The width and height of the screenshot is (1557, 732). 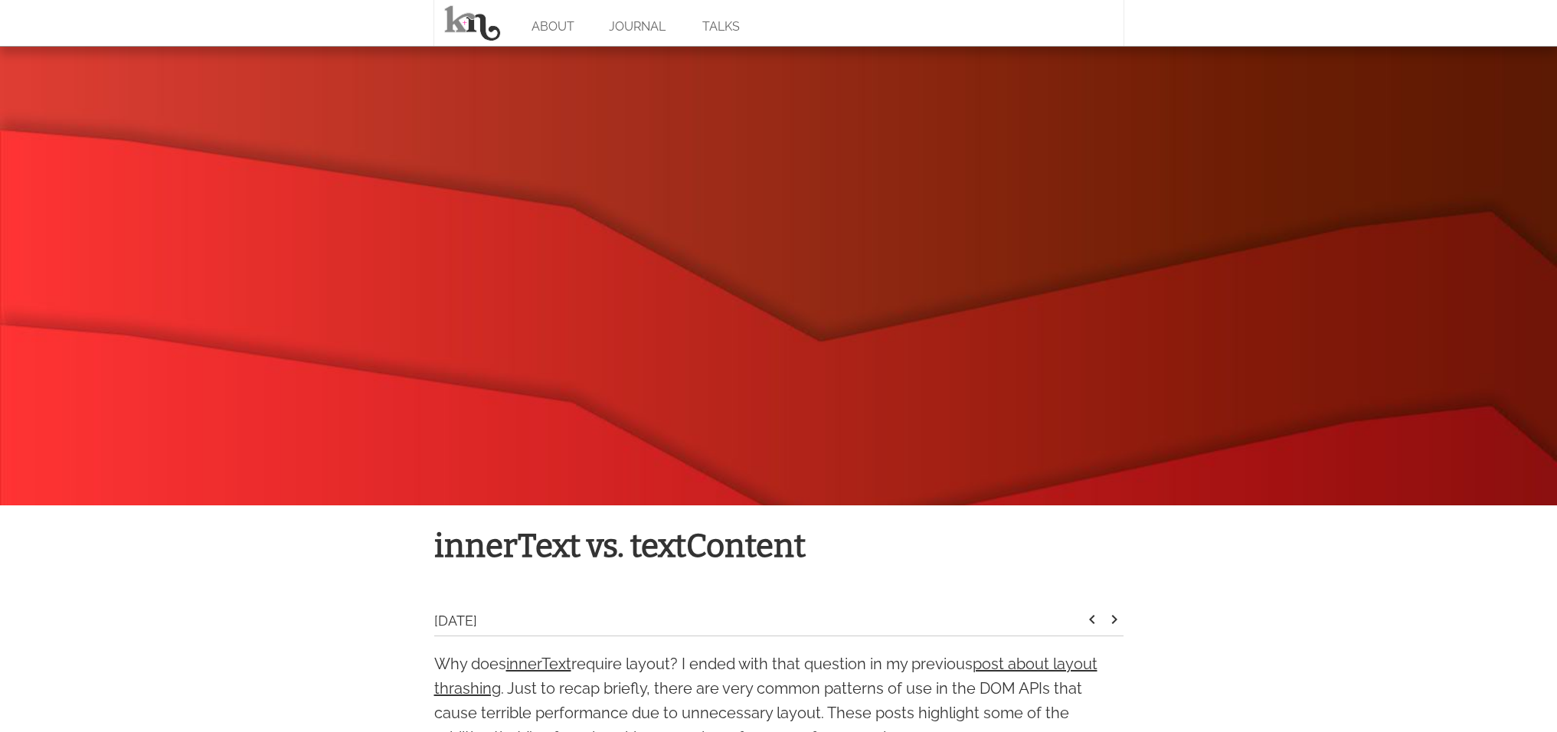 I want to click on a: keyboard_arrow_left, so click(x=1092, y=623).